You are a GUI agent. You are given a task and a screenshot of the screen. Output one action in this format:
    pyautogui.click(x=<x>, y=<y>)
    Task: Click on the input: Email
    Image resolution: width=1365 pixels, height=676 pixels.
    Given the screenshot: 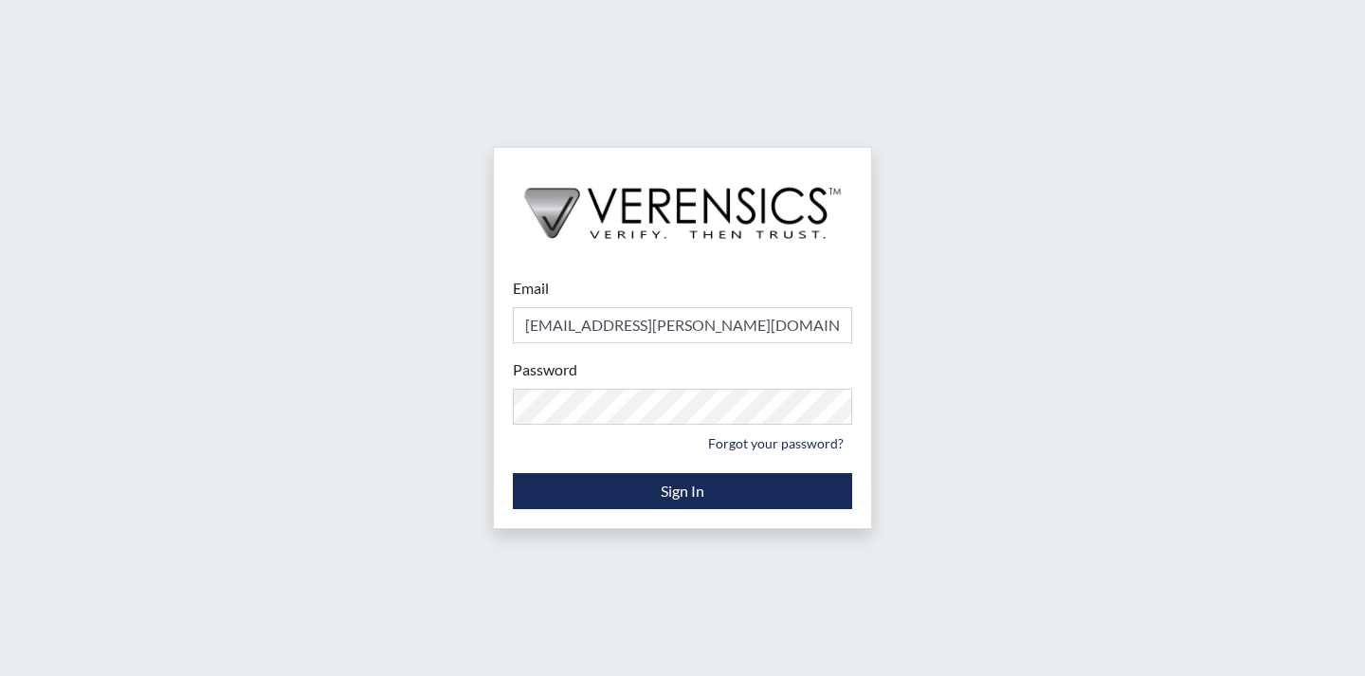 What is the action you would take?
    pyautogui.click(x=683, y=325)
    